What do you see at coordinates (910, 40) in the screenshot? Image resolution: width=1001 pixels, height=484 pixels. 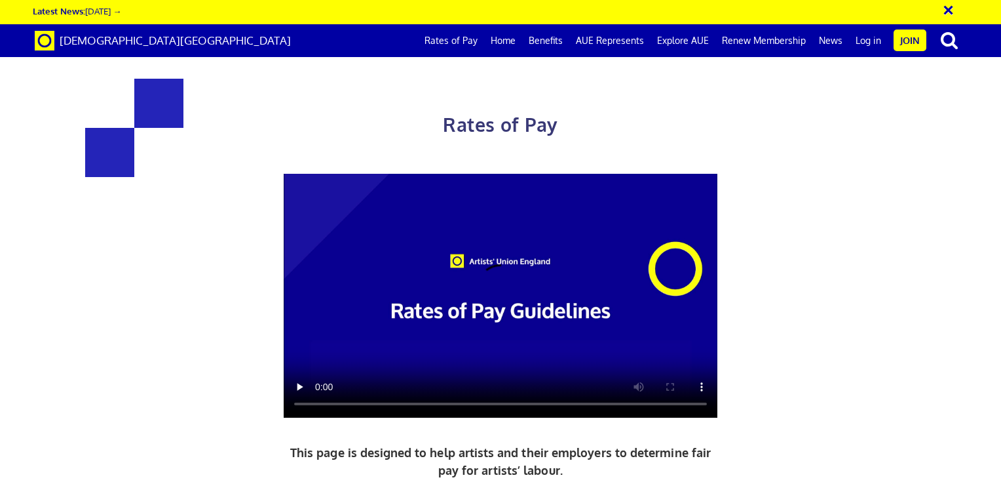 I see `a: Join` at bounding box center [910, 40].